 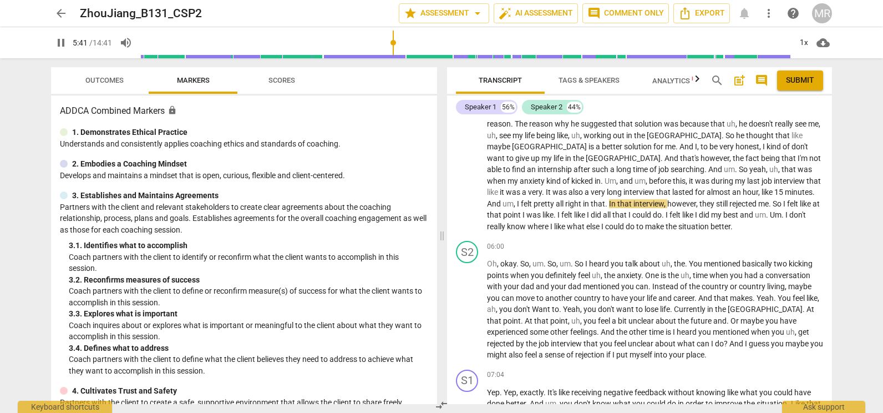 What do you see at coordinates (61, 13) in the screenshot?
I see `span: arrow_back` at bounding box center [61, 13].